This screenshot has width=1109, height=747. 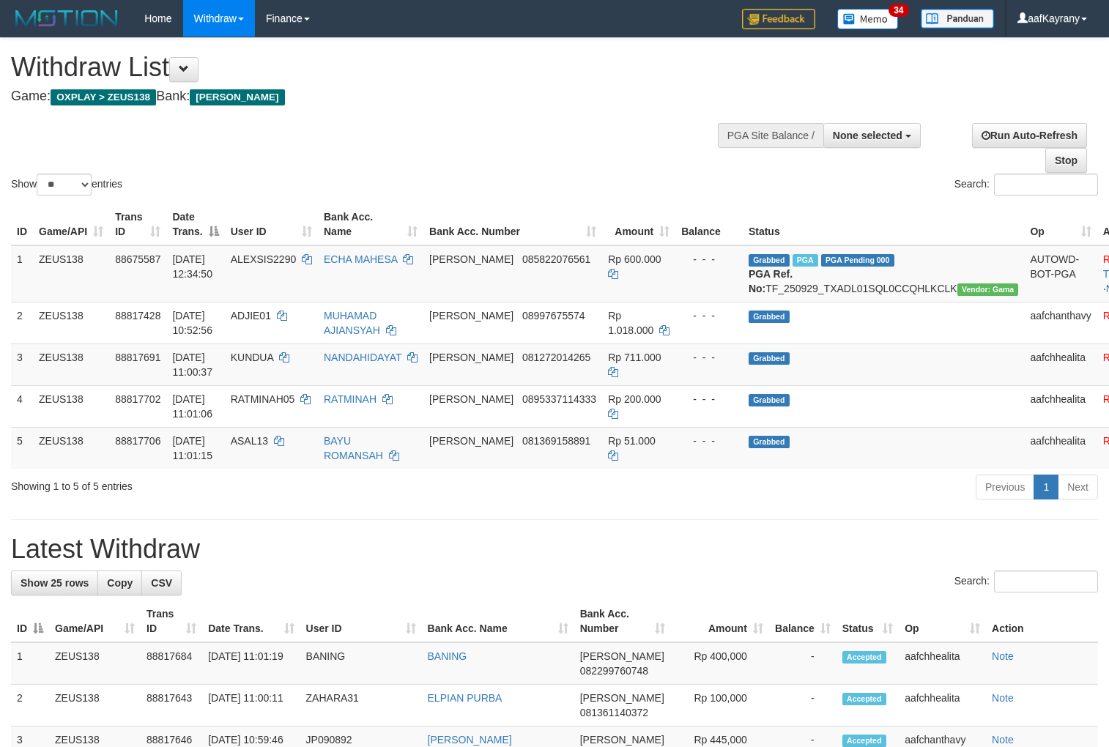 I want to click on span: 34, so click(x=898, y=10).